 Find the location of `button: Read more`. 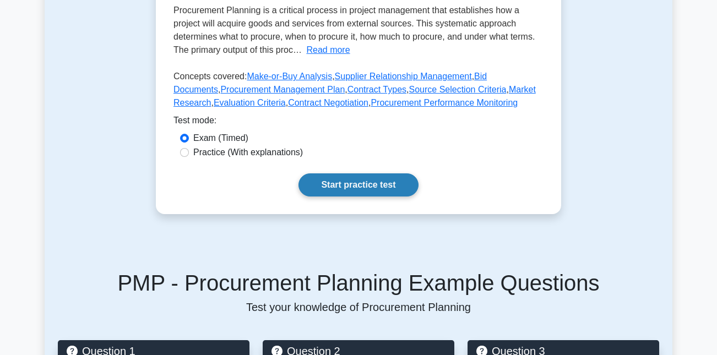

button: Read more is located at coordinates (328, 50).